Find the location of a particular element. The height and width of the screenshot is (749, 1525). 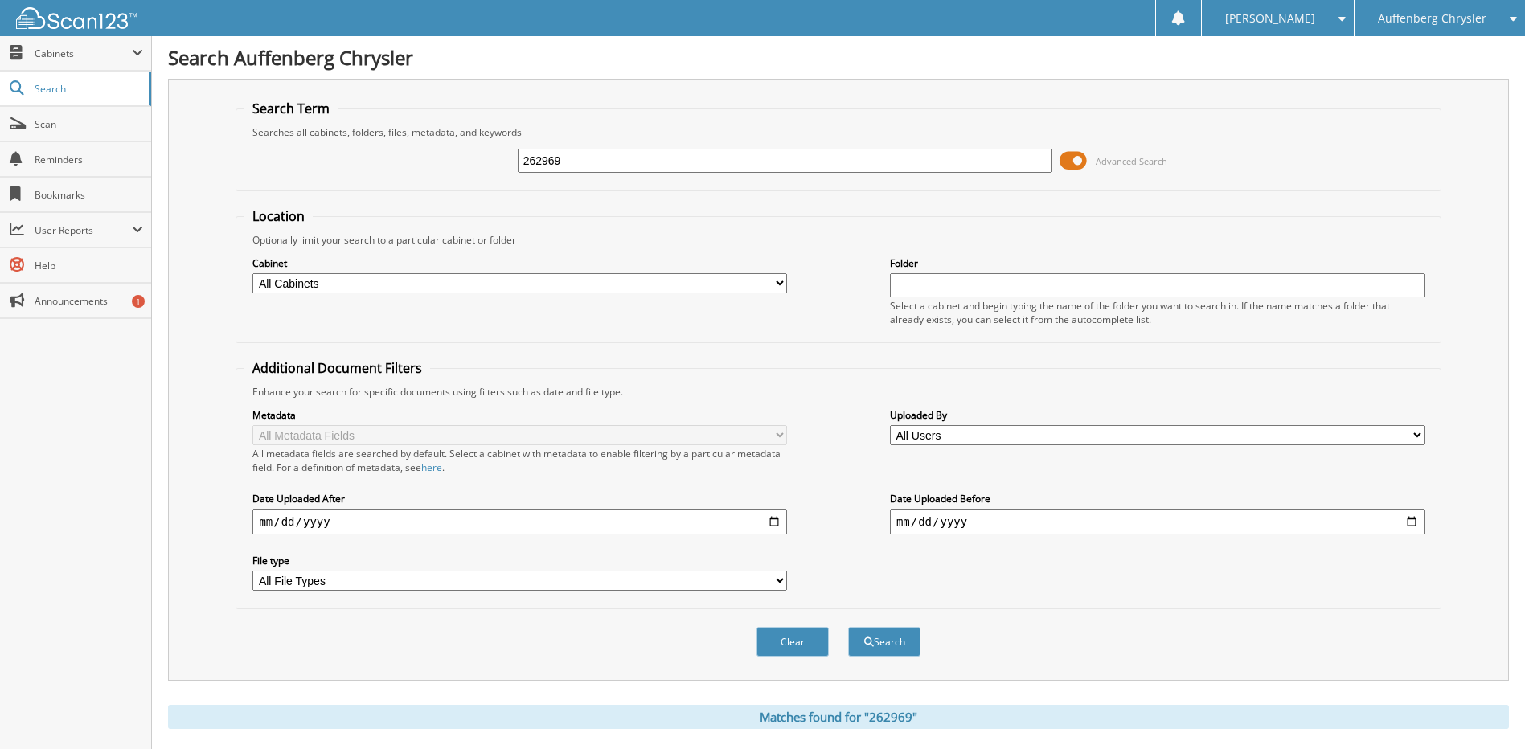

div: Select a cabinet and begin typing the name of the folder you want to search in. If the name match... is located at coordinates (1156, 313).